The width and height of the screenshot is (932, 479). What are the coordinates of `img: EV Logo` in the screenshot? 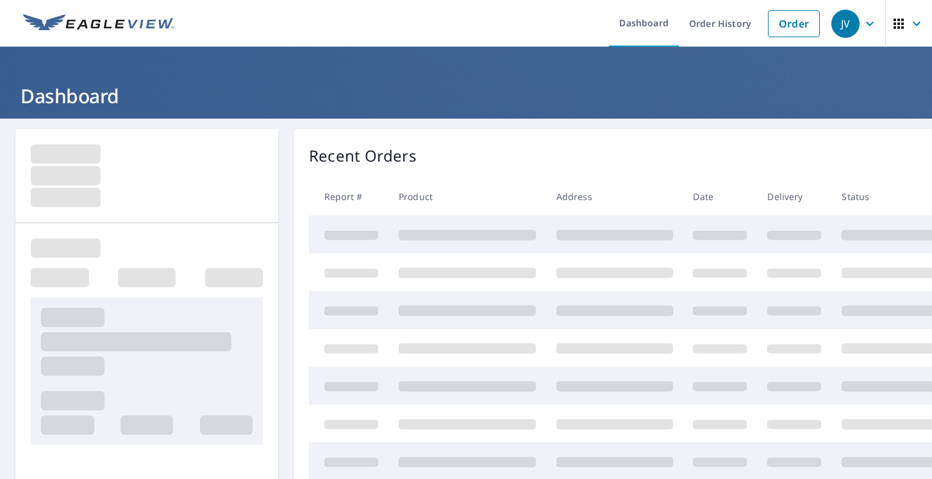 It's located at (99, 24).